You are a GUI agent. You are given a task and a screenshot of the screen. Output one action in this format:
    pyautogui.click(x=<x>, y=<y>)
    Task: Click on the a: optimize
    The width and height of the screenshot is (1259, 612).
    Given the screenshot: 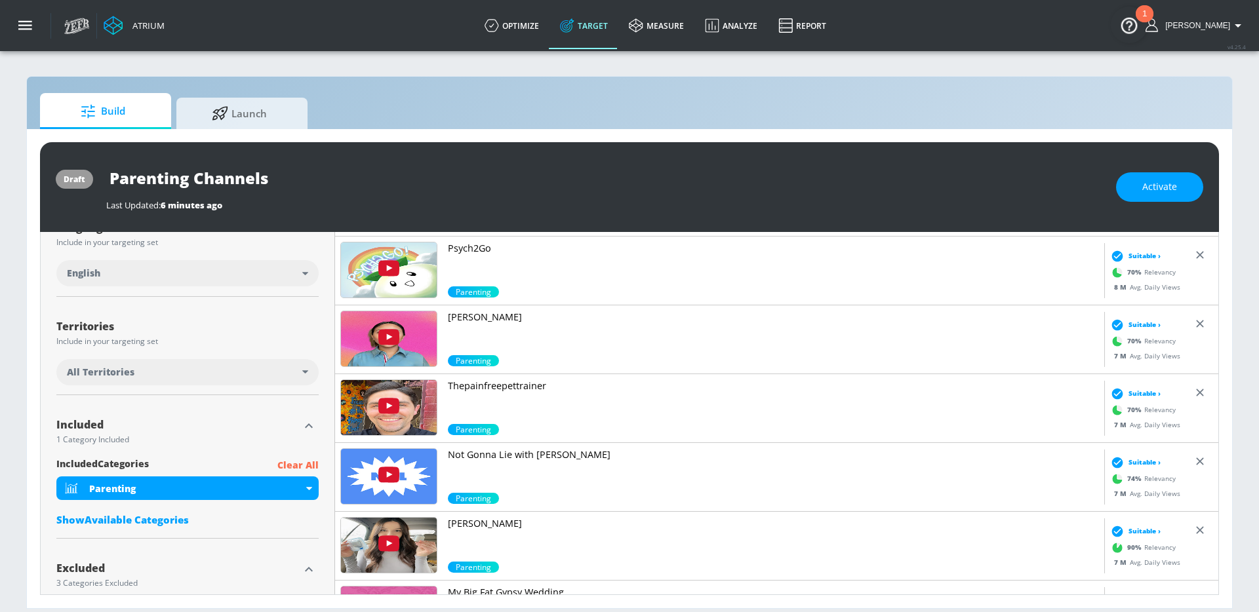 What is the action you would take?
    pyautogui.click(x=511, y=26)
    